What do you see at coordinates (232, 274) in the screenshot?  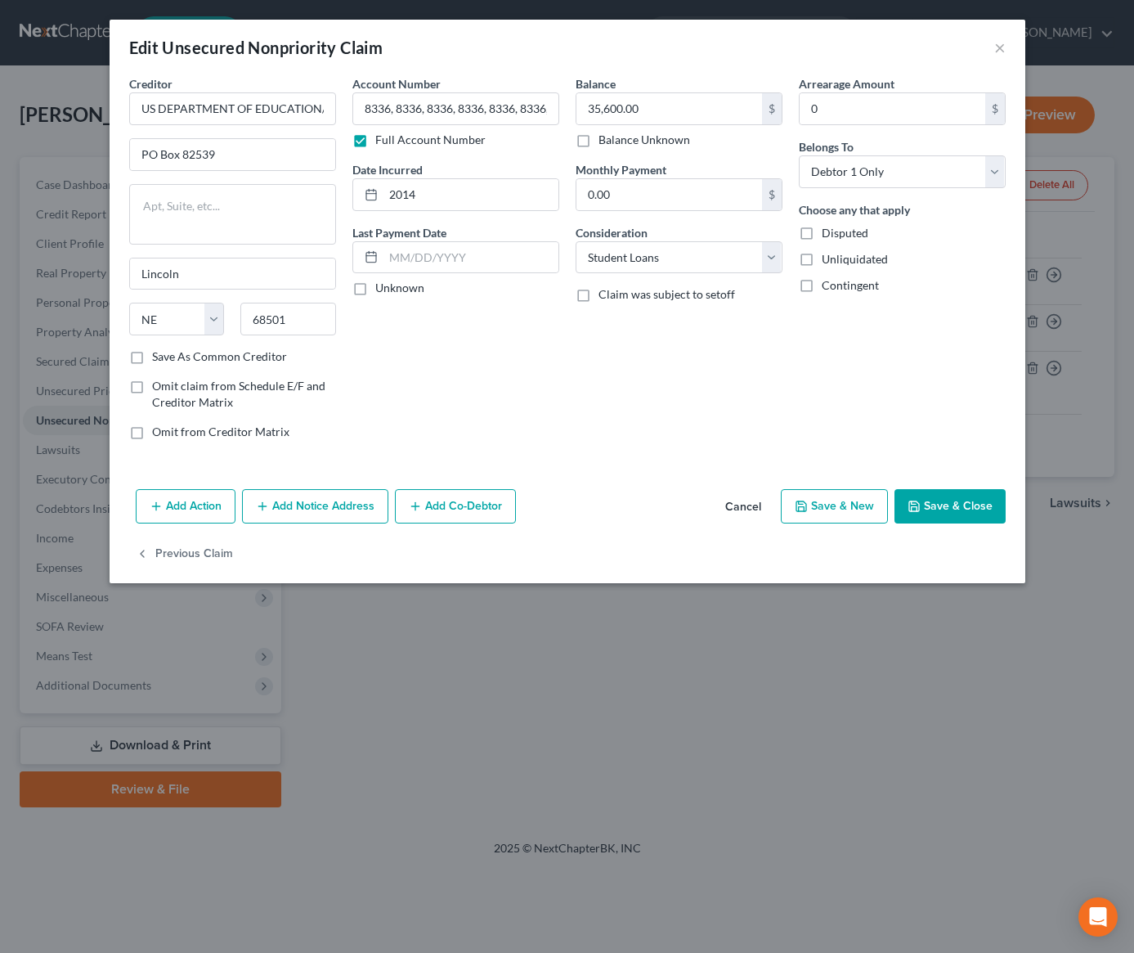 I see `input: Enter city...` at bounding box center [232, 274].